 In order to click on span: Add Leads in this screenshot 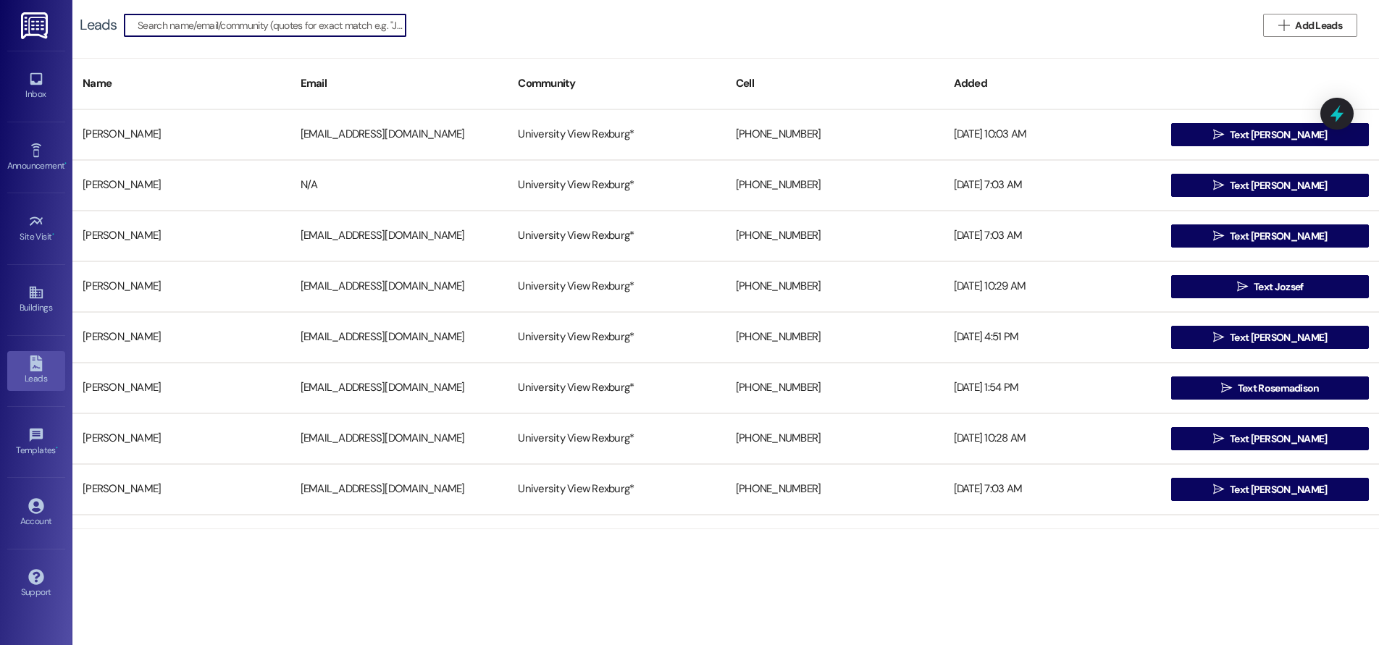, I will do `click(1318, 25)`.